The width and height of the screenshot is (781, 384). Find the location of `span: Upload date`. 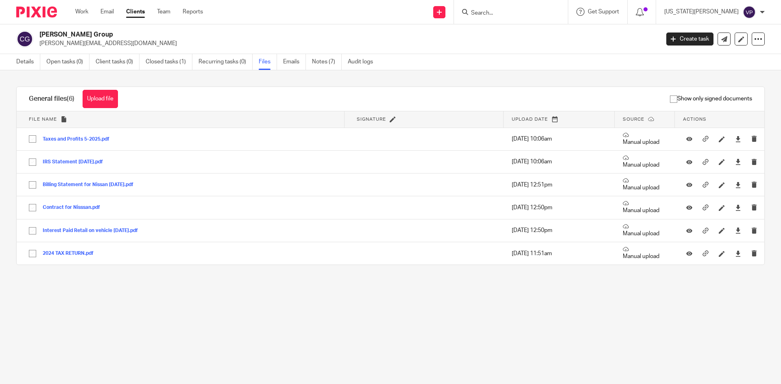

span: Upload date is located at coordinates (529, 119).